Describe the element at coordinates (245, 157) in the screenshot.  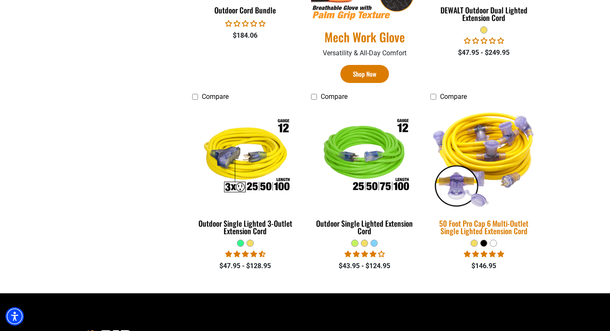
I see `img: Outdoor Single Lighted 3-Outlet Extension Cord` at that location.